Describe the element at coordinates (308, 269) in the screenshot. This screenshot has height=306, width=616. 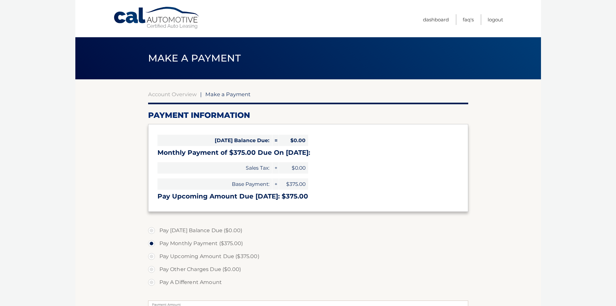
I see `label: Pay Other Charges Due ($0.00)` at that location.